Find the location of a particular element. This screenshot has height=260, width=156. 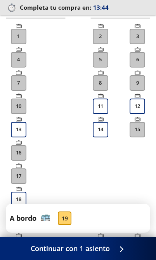

p: A bordo is located at coordinates (23, 218).